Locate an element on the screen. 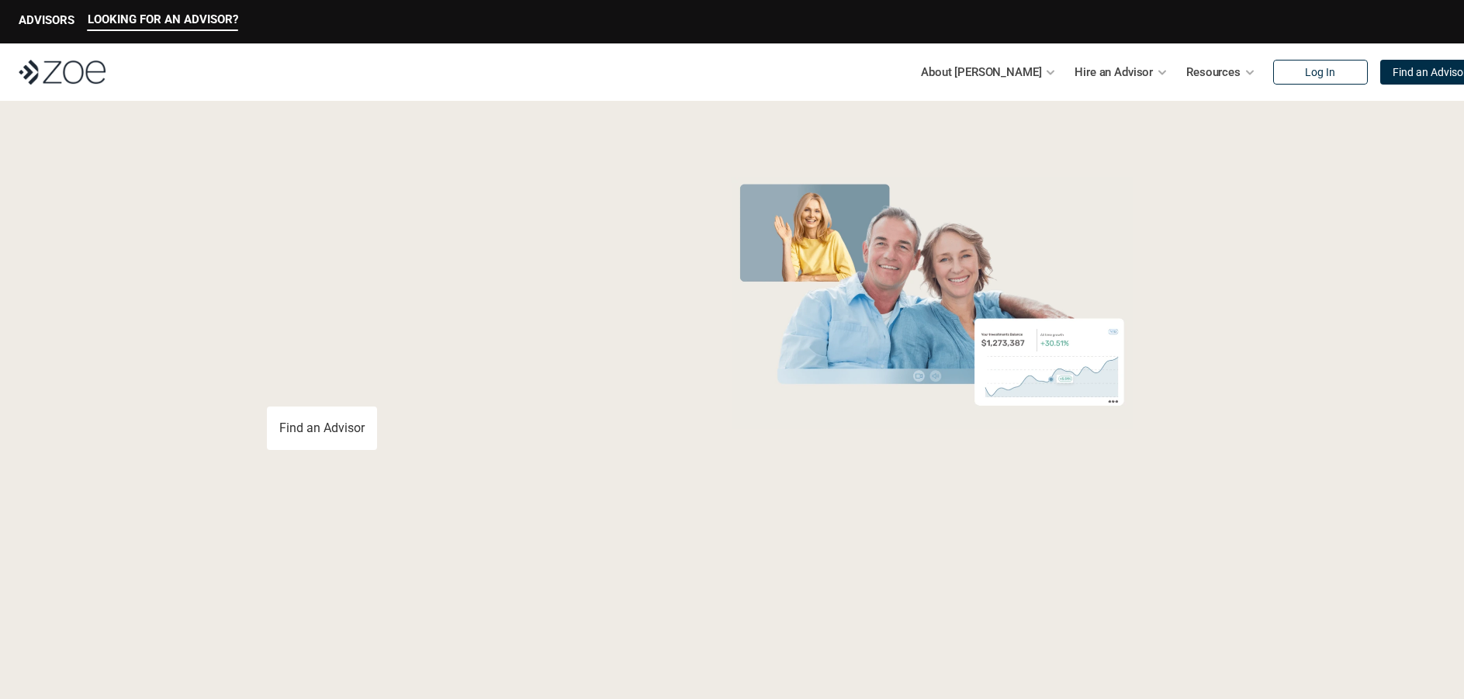 This screenshot has height=699, width=1464. span: Grow Your Wealth is located at coordinates (439, 201).